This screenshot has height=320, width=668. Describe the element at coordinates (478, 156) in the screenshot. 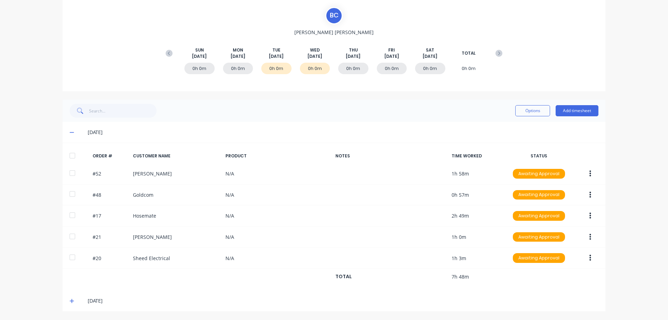

I see `div: TIME WORKED` at that location.